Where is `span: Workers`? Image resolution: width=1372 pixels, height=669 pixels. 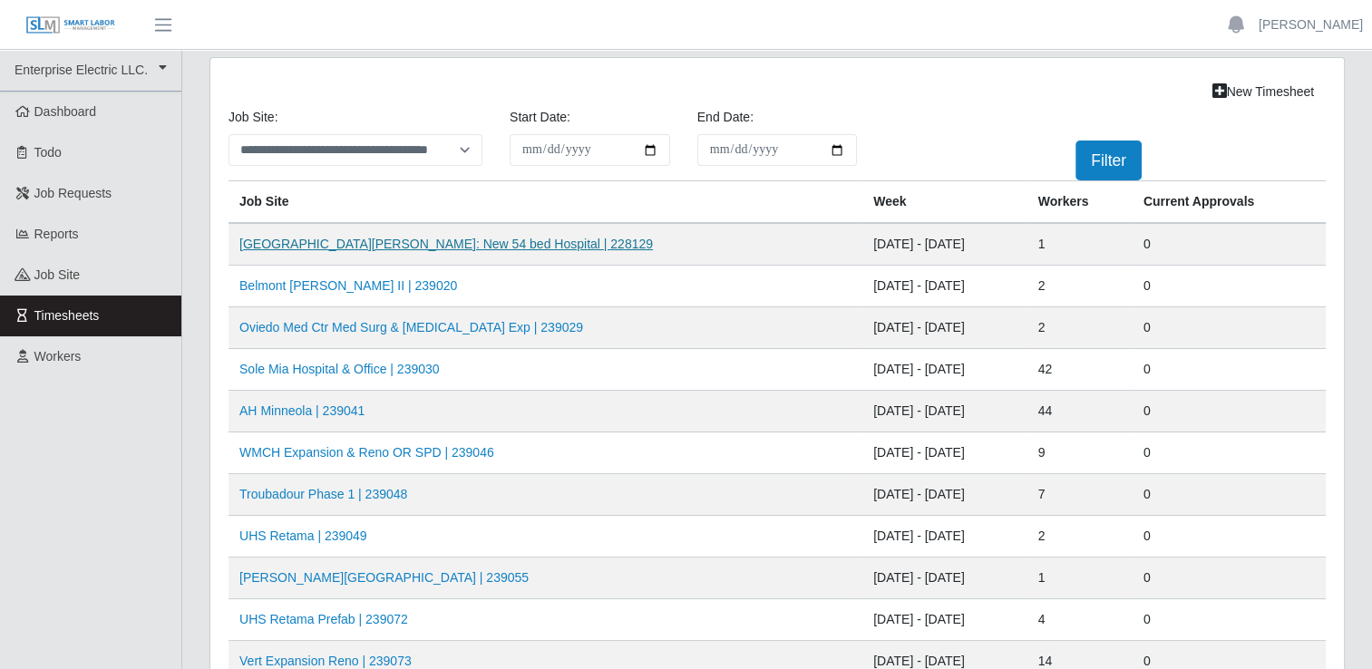 span: Workers is located at coordinates (58, 356).